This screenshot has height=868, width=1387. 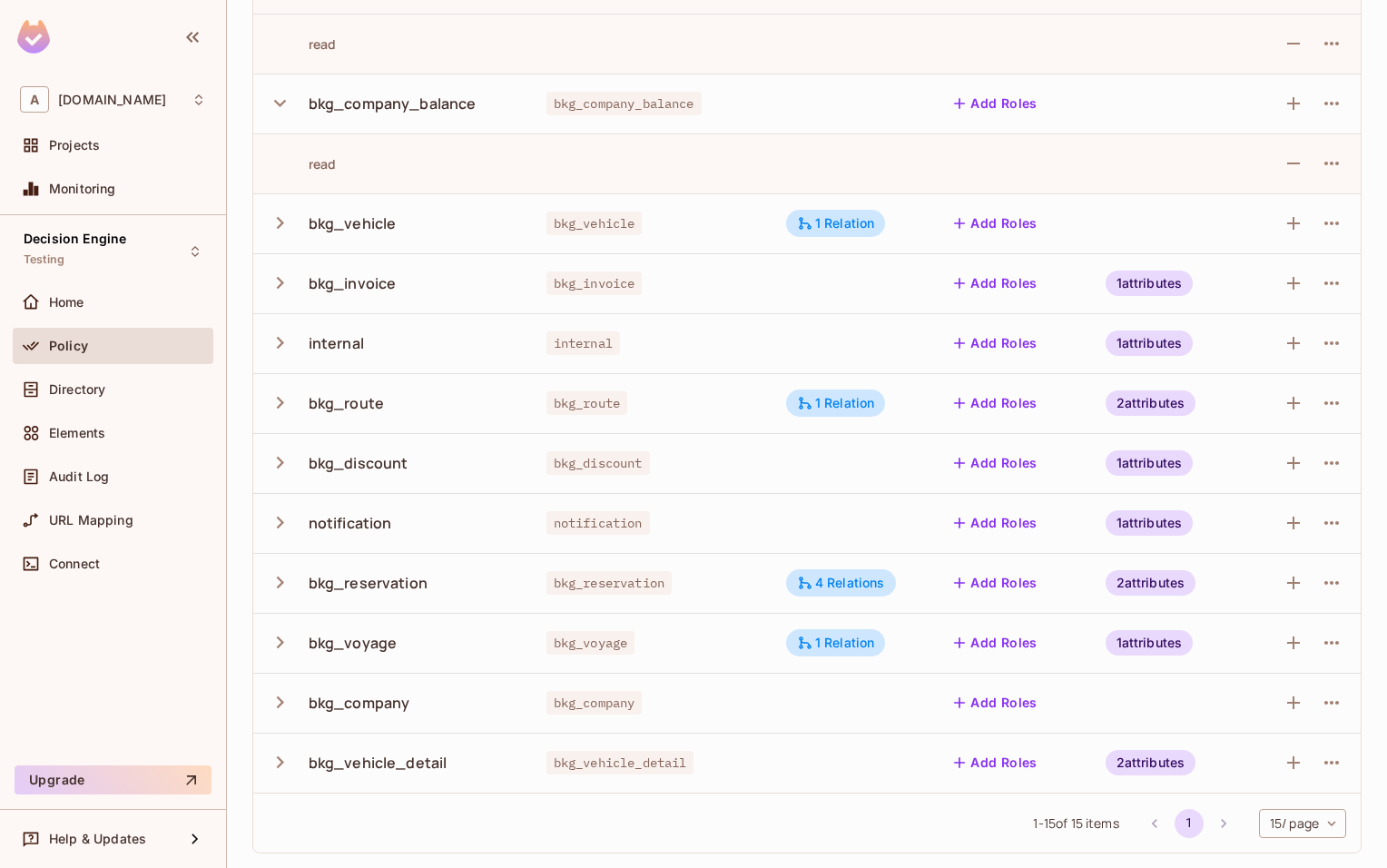 What do you see at coordinates (74, 238) in the screenshot?
I see `span: Decision Engine` at bounding box center [74, 238].